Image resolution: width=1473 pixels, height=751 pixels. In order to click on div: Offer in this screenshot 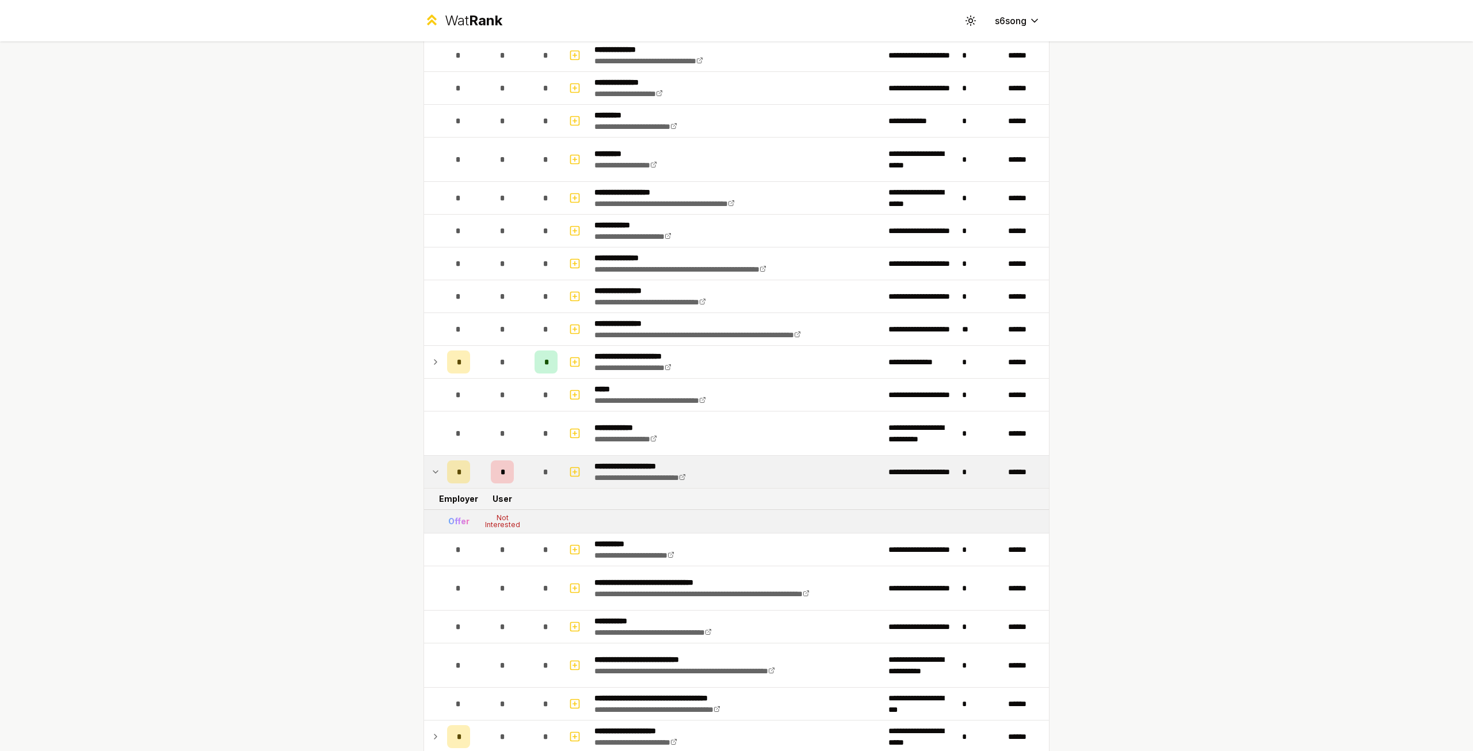, I will do `click(458, 521)`.